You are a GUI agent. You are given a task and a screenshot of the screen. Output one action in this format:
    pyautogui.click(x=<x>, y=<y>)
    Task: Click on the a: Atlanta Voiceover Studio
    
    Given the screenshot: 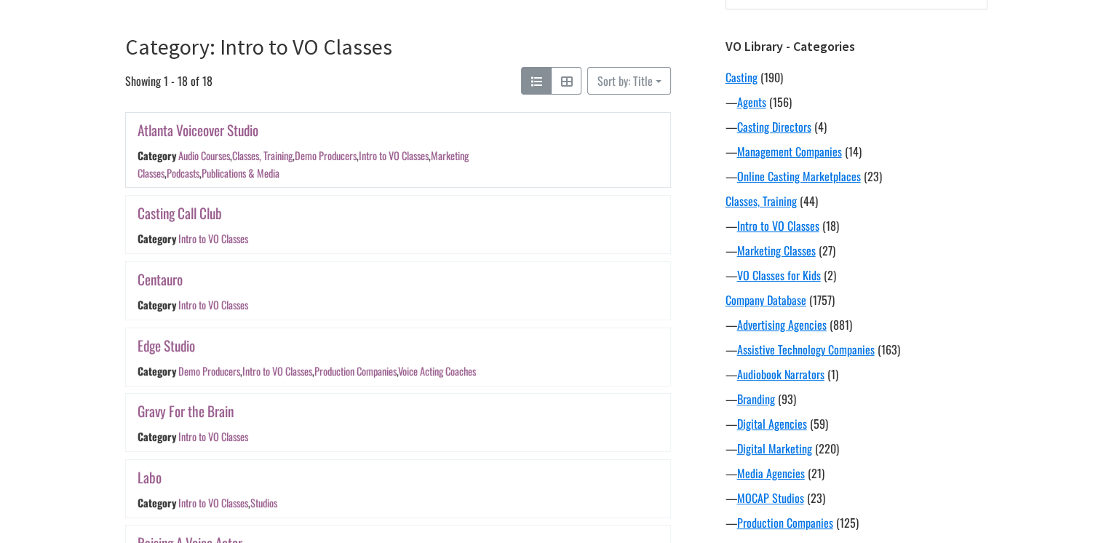 What is the action you would take?
    pyautogui.click(x=198, y=130)
    